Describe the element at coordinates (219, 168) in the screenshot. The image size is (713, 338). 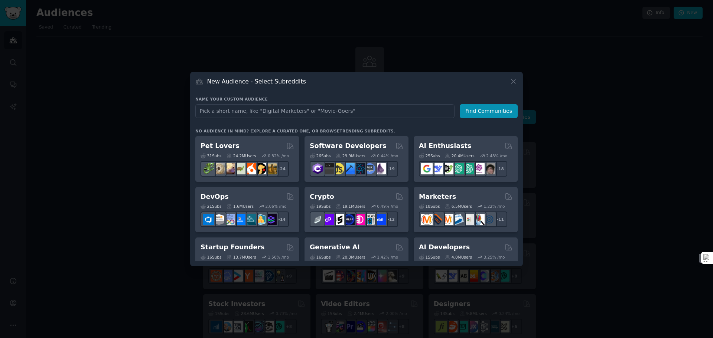
I see `img: ballpython` at that location.